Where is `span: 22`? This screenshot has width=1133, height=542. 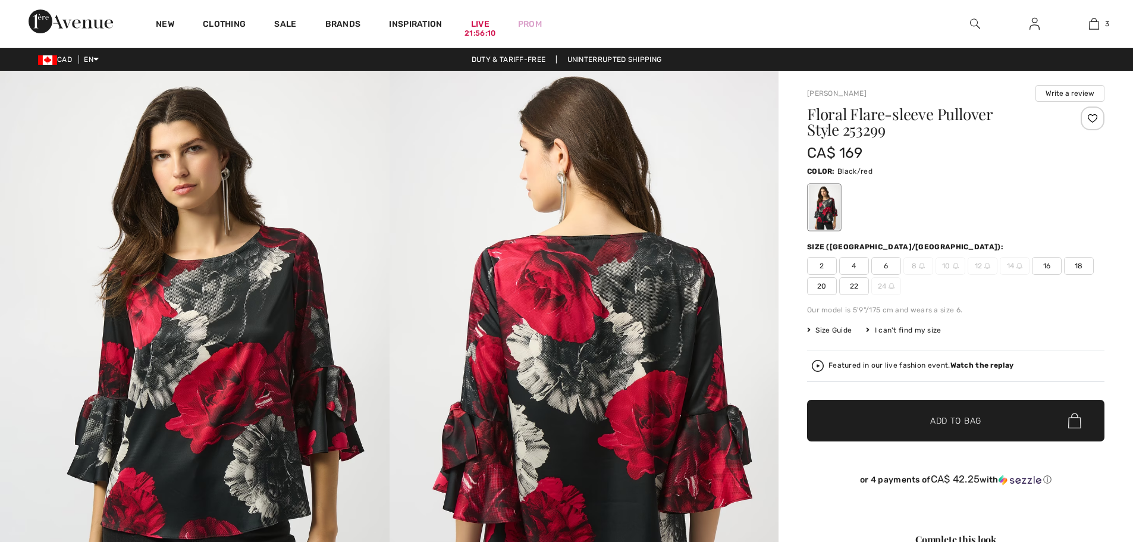
span: 22 is located at coordinates (854, 286).